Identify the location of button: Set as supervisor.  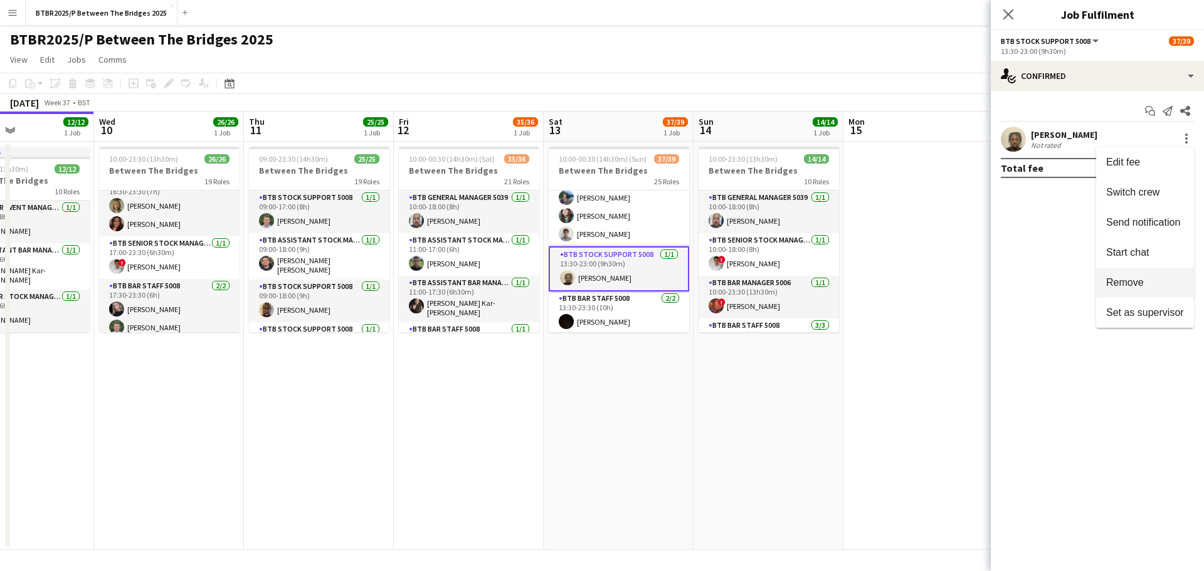
(1145, 313).